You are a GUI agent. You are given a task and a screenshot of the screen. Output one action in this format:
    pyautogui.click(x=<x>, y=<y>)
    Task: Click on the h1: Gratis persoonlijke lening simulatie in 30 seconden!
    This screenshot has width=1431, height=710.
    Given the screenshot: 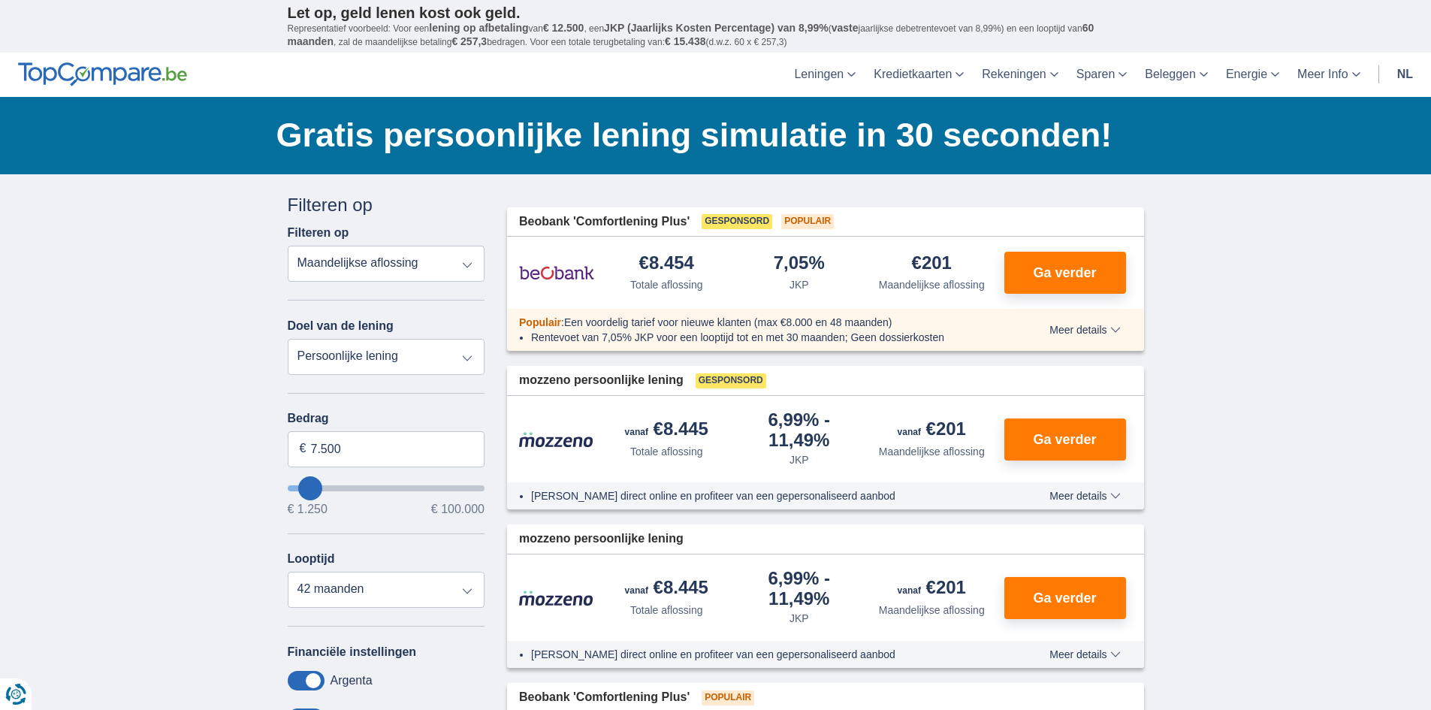 What is the action you would take?
    pyautogui.click(x=710, y=135)
    